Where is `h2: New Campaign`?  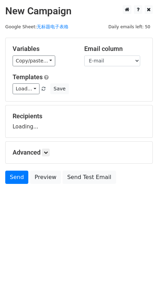
h2: New Campaign is located at coordinates (79, 11).